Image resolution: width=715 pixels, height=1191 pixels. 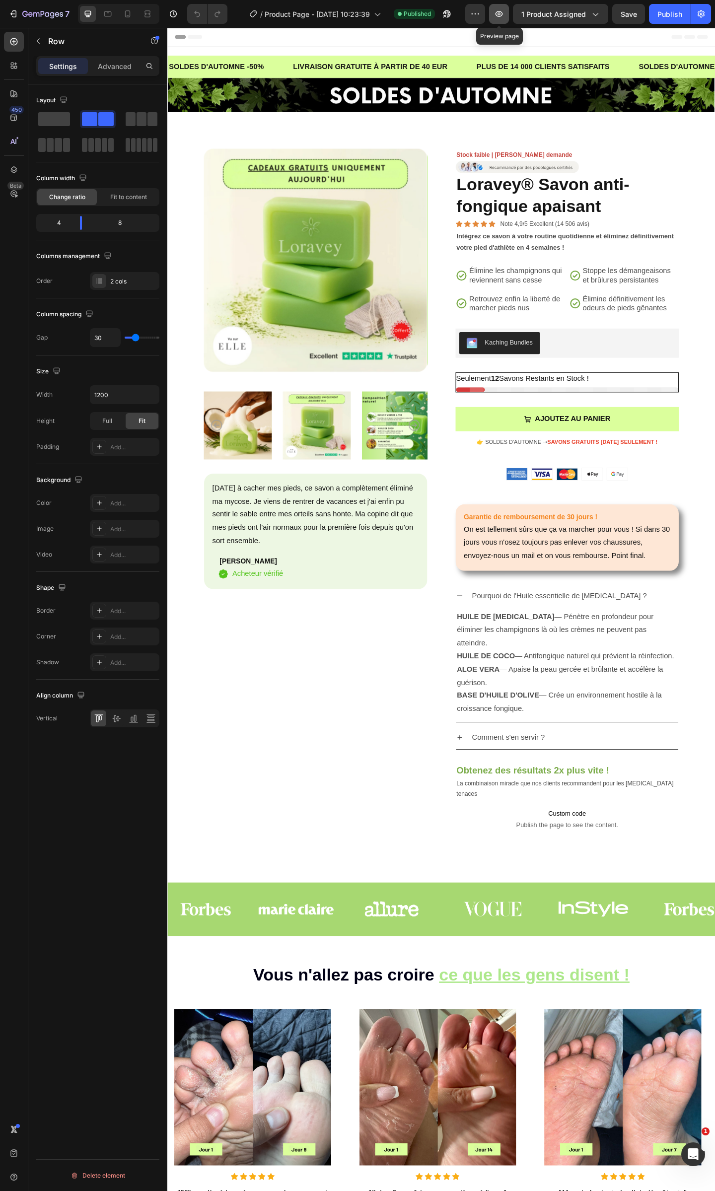 I want to click on img: gempages_585812008805335747-5b6829bc-17b5-4000-a53b-a0b4ded21f55.png, so click(x=435, y=486).